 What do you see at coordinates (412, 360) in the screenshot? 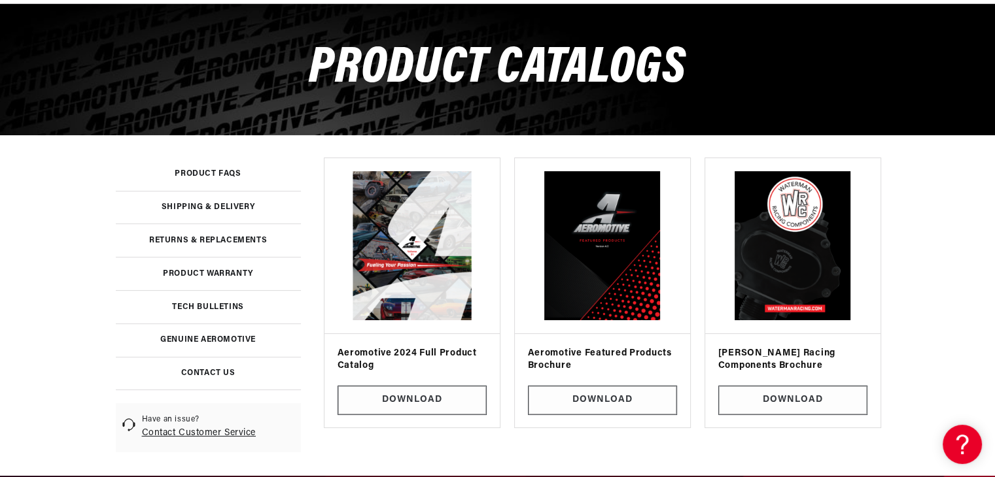
I see `h3: Aeromotive 2024 Full Product Catalog` at bounding box center [412, 360].